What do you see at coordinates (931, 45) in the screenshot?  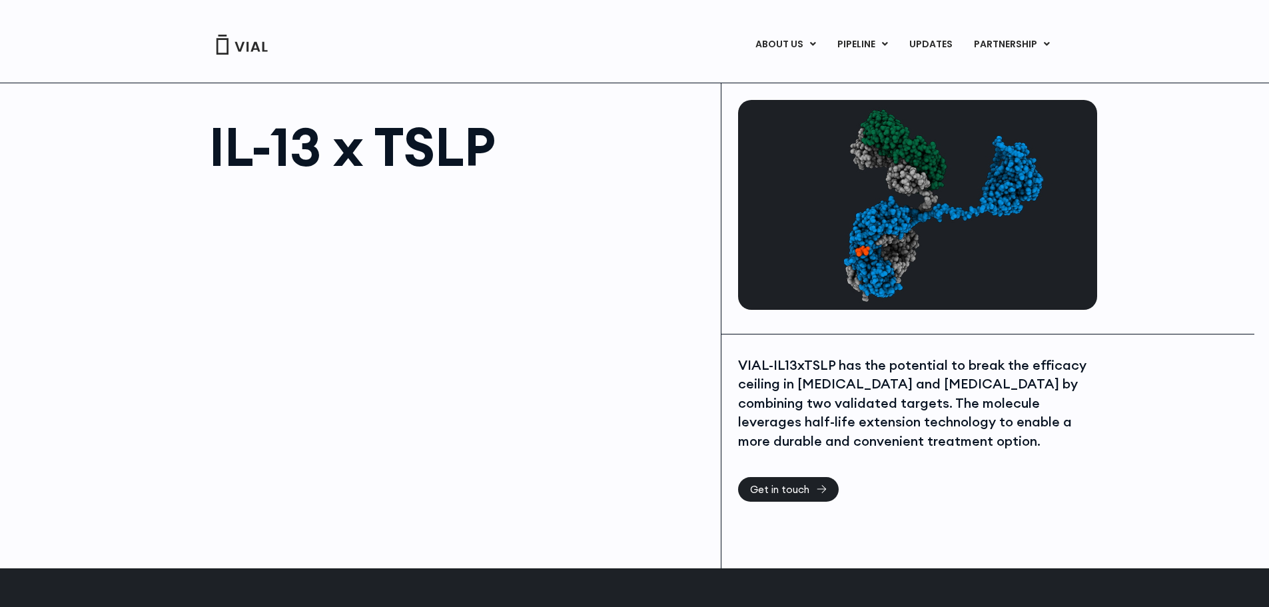 I see `a: UPDATES` at bounding box center [931, 45].